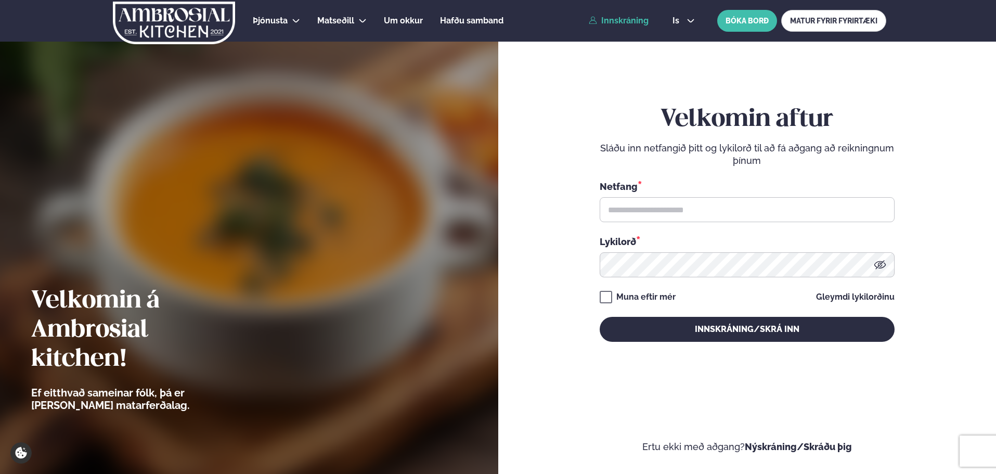 The width and height of the screenshot is (996, 474). What do you see at coordinates (747, 241) in the screenshot?
I see `div: Lykilorð` at bounding box center [747, 241].